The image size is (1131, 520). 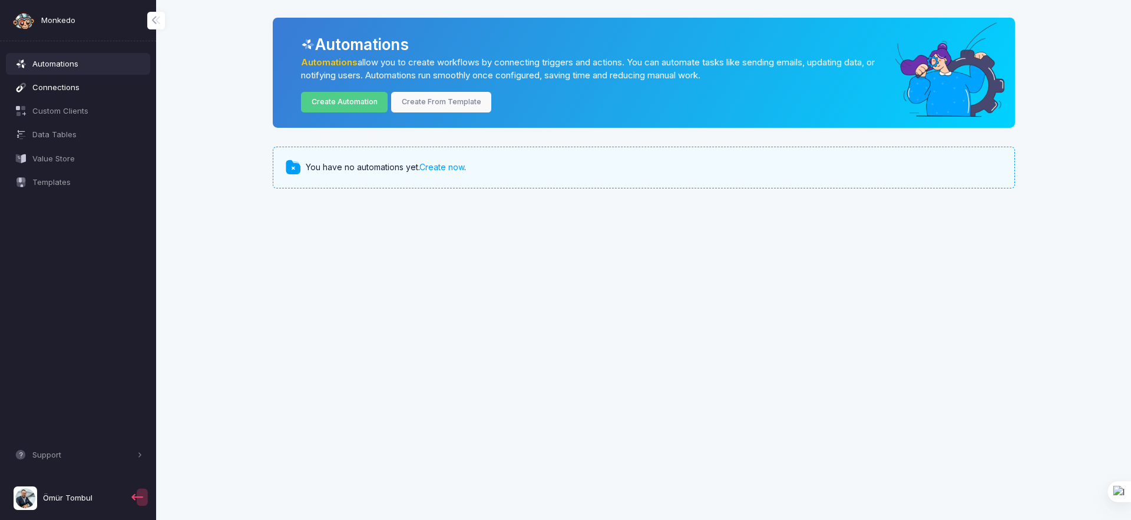 I want to click on span: Connections, so click(x=87, y=88).